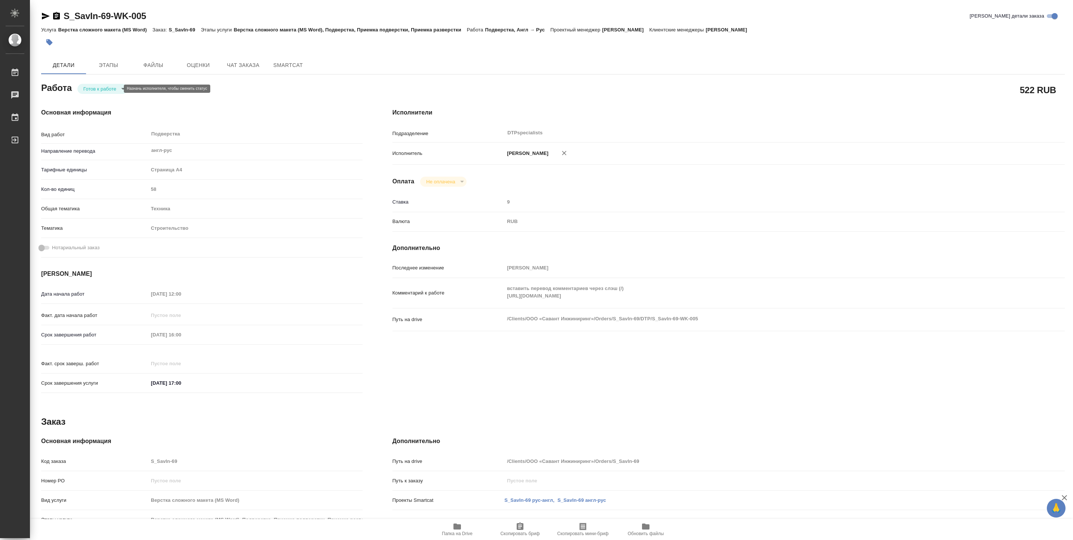 This screenshot has height=540, width=1073. What do you see at coordinates (756, 221) in the screenshot?
I see `div: RUB` at bounding box center [756, 221].